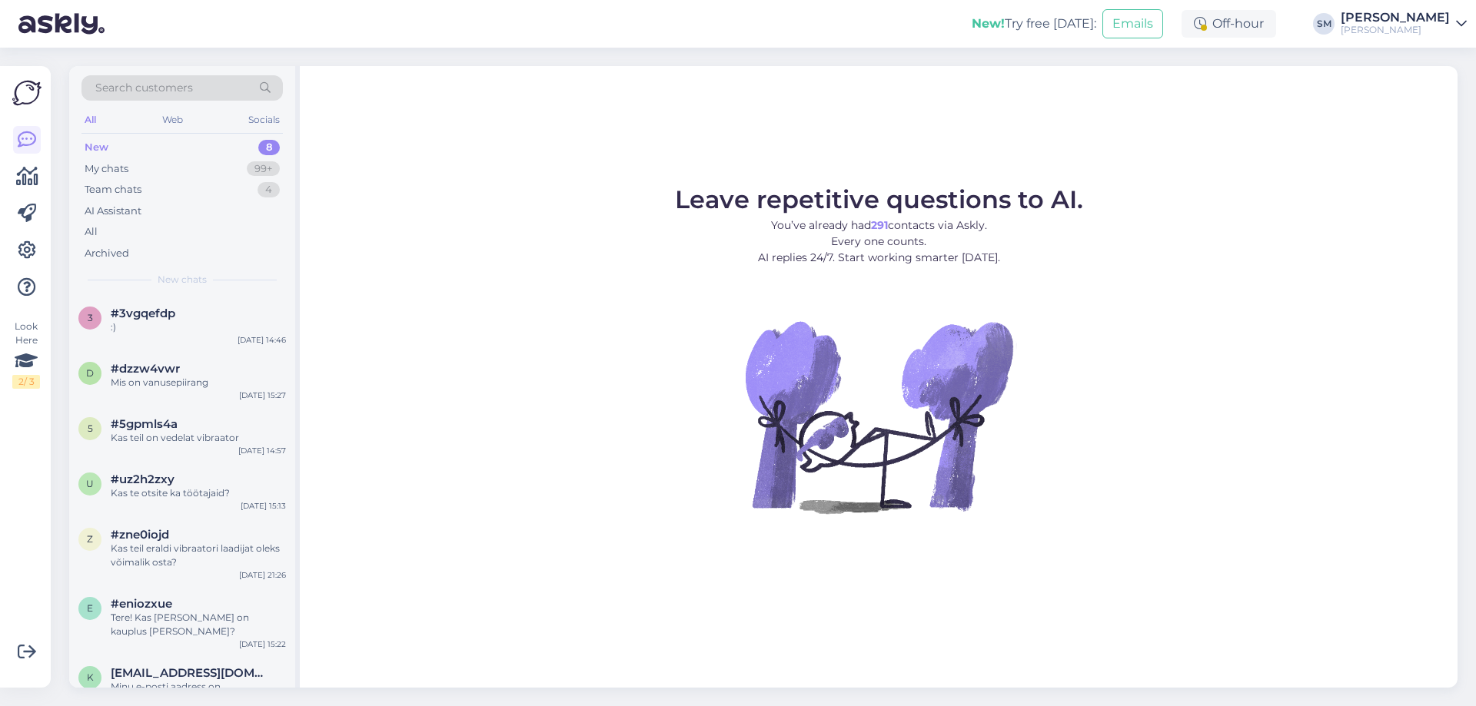 Image resolution: width=1476 pixels, height=706 pixels. What do you see at coordinates (140, 535) in the screenshot?
I see `span: #zne0iojd` at bounding box center [140, 535].